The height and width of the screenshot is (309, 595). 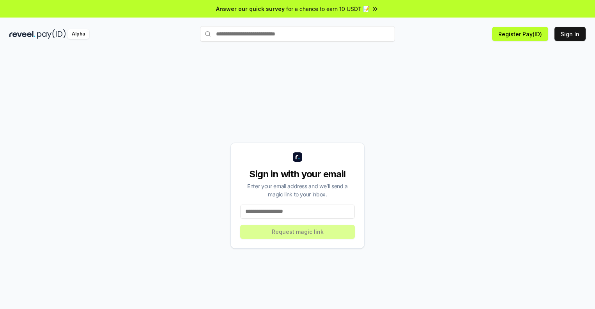 I want to click on img: reveel_dark, so click(x=22, y=34).